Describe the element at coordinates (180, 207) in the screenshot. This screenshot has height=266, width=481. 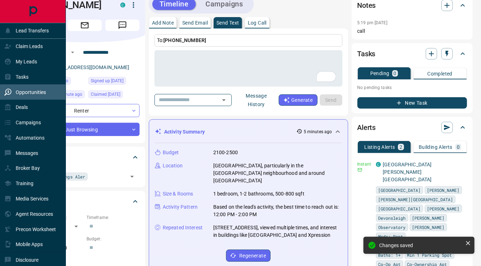
I see `p: Activity Pattern` at that location.